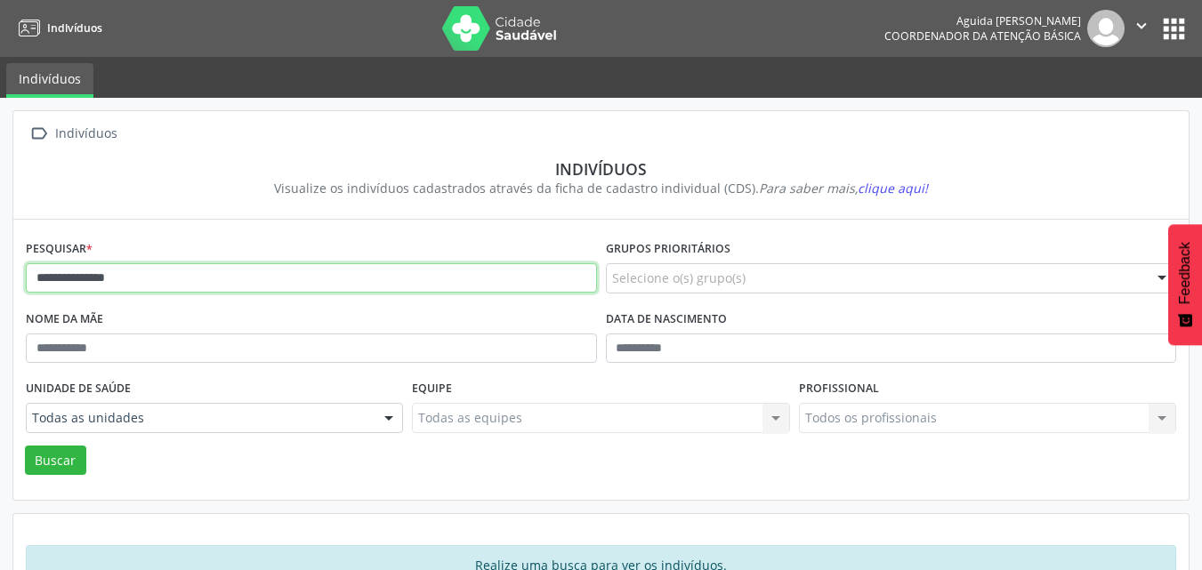 This screenshot has height=570, width=1202. What do you see at coordinates (1106, 28) in the screenshot?
I see `img: img` at bounding box center [1106, 28].